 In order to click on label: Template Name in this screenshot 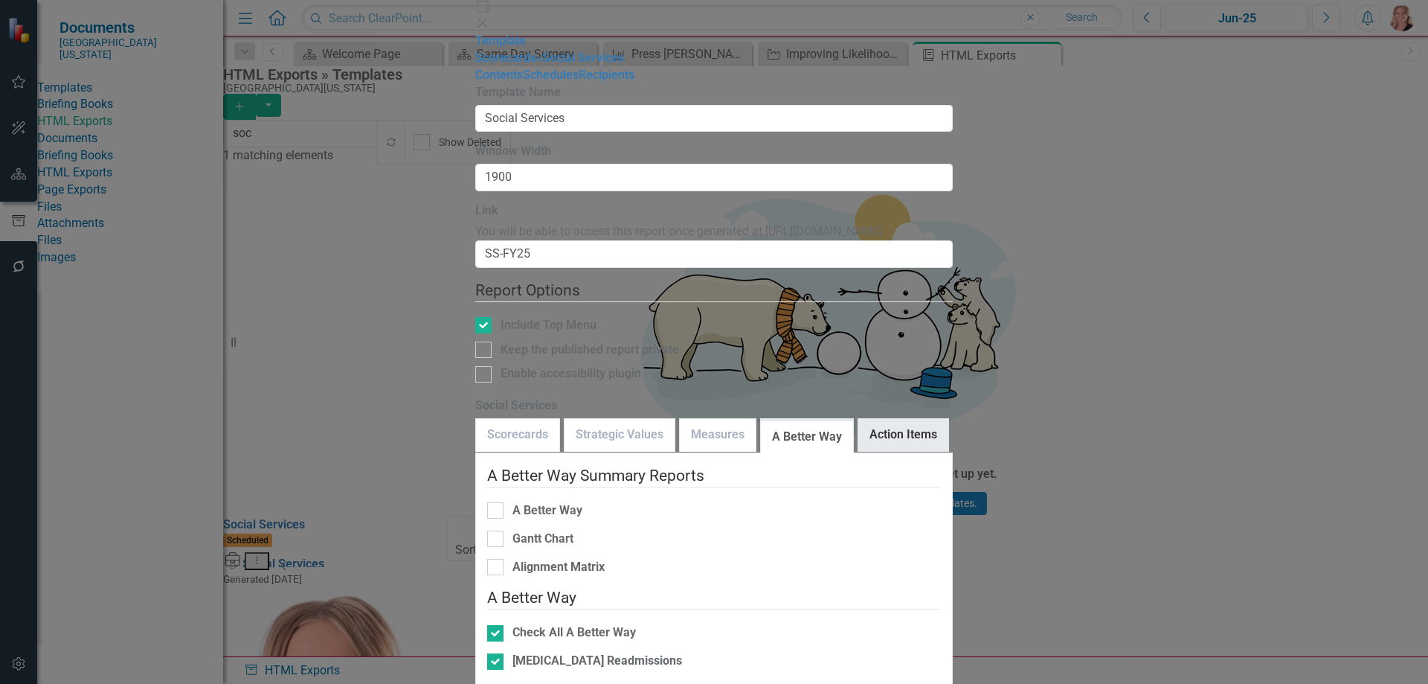, I will do `click(714, 92)`.